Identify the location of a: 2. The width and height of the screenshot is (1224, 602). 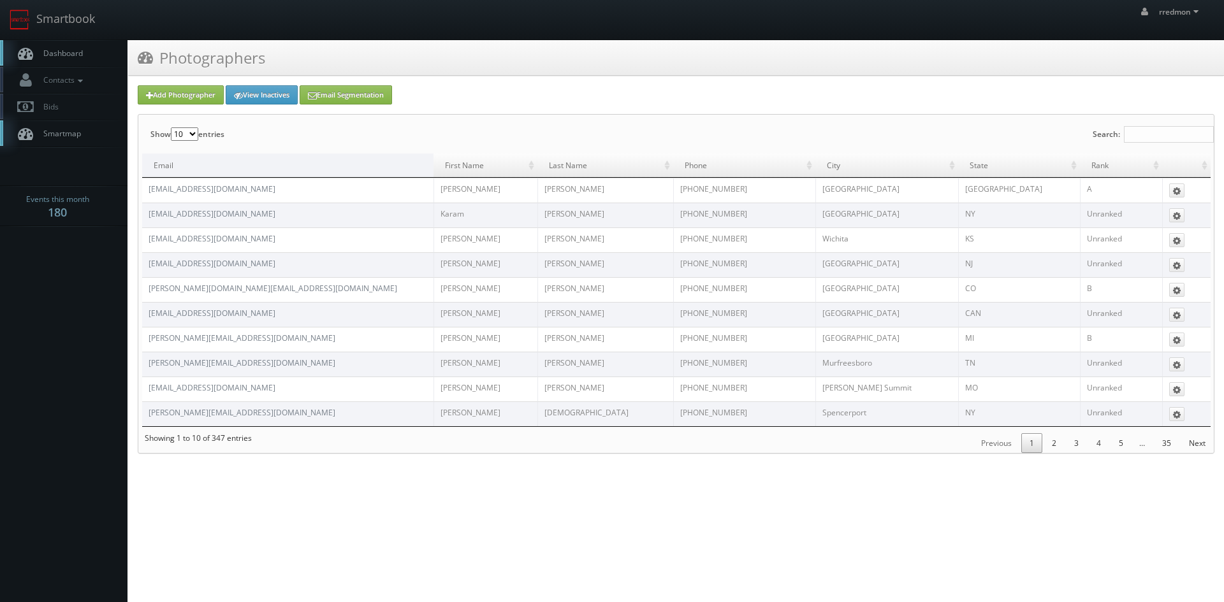
(1054, 443).